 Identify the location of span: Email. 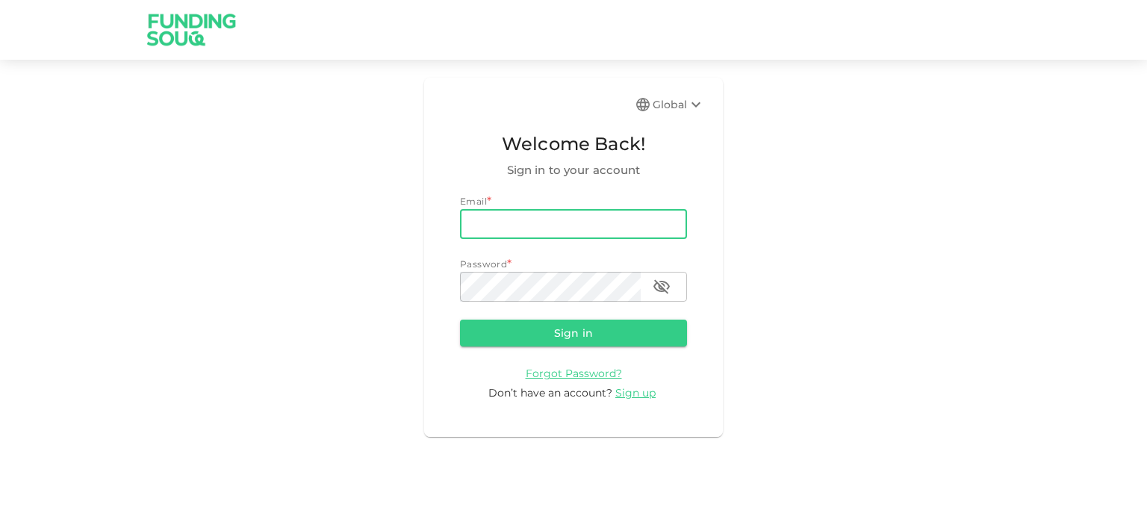
(474, 201).